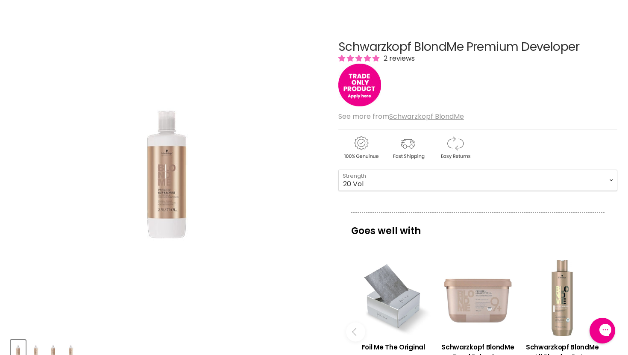  What do you see at coordinates (394, 347) in the screenshot?
I see `h3: Foil Me The Original` at bounding box center [394, 347].